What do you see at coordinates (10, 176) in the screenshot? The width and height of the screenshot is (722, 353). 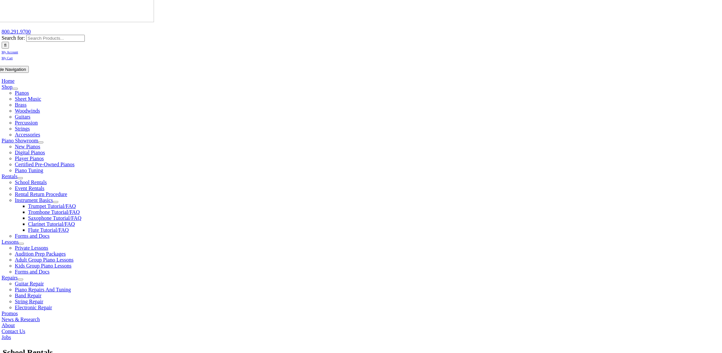 I see `span: Rentals` at bounding box center [10, 176].